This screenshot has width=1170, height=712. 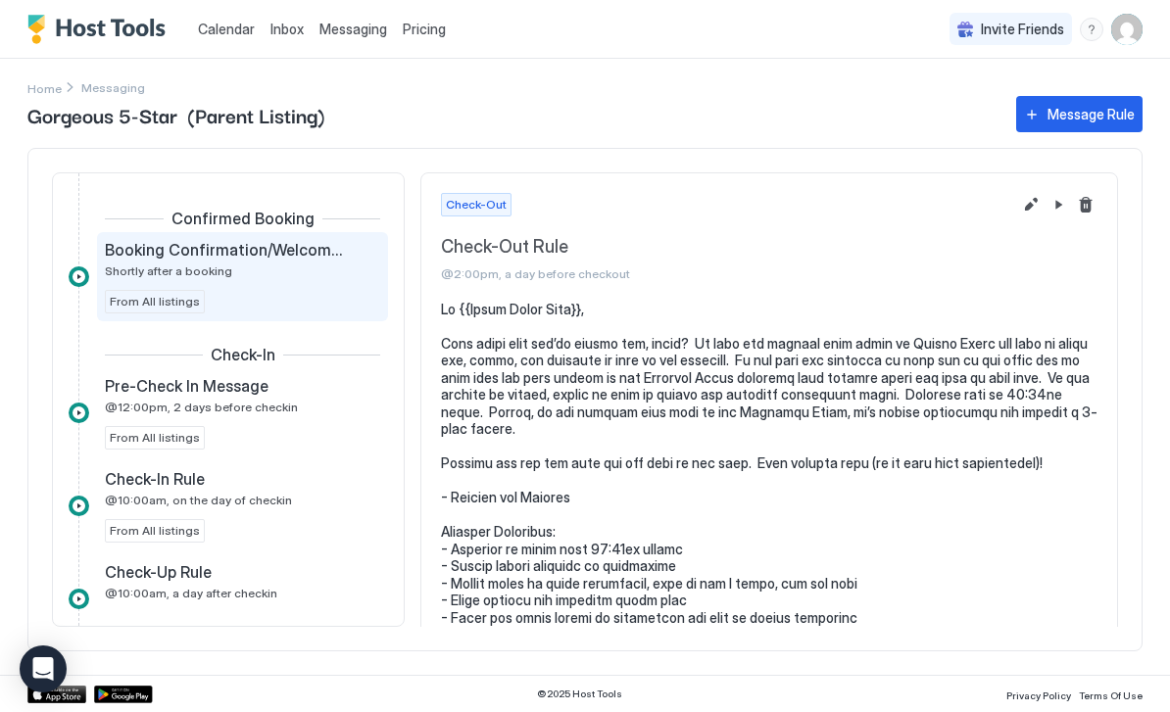 I want to click on span: Terms Of Use, so click(x=1110, y=696).